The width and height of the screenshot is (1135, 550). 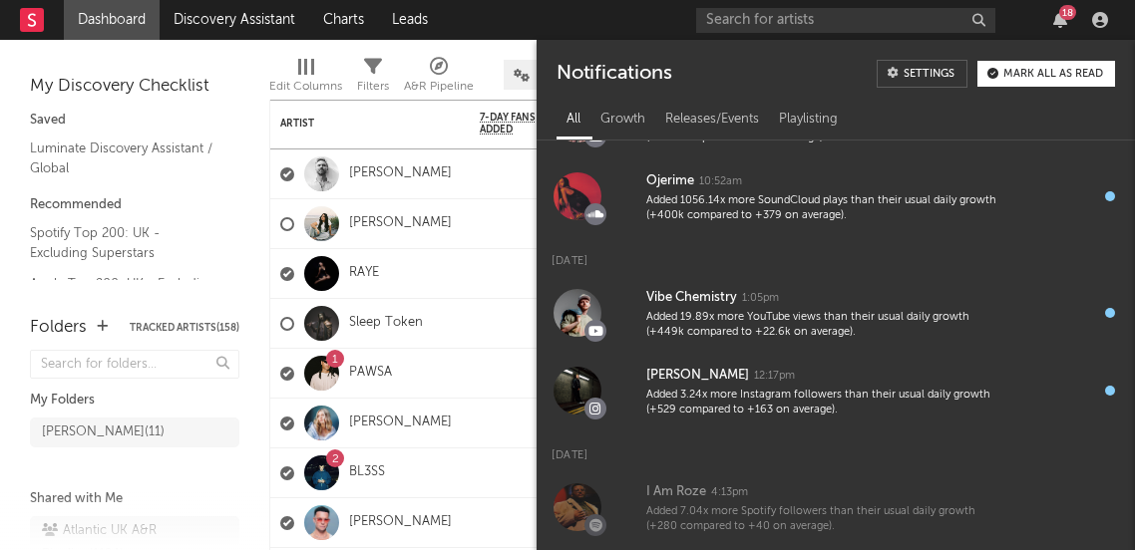 I want to click on a: Settings, so click(x=921, y=74).